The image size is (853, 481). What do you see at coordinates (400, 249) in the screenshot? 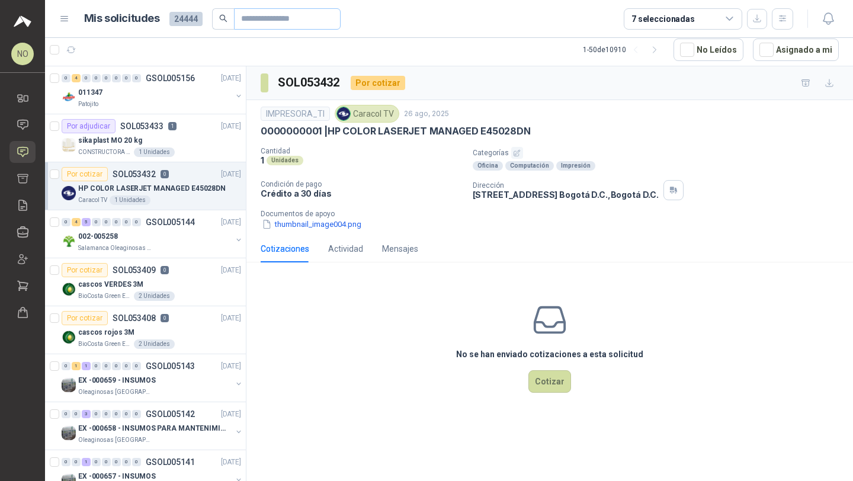
I see `div: Mensajes` at bounding box center [400, 249].